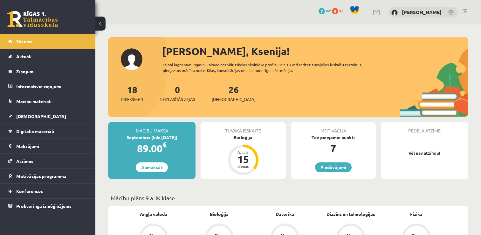  Describe the element at coordinates (285, 214) in the screenshot. I see `a: Datorika` at that location.